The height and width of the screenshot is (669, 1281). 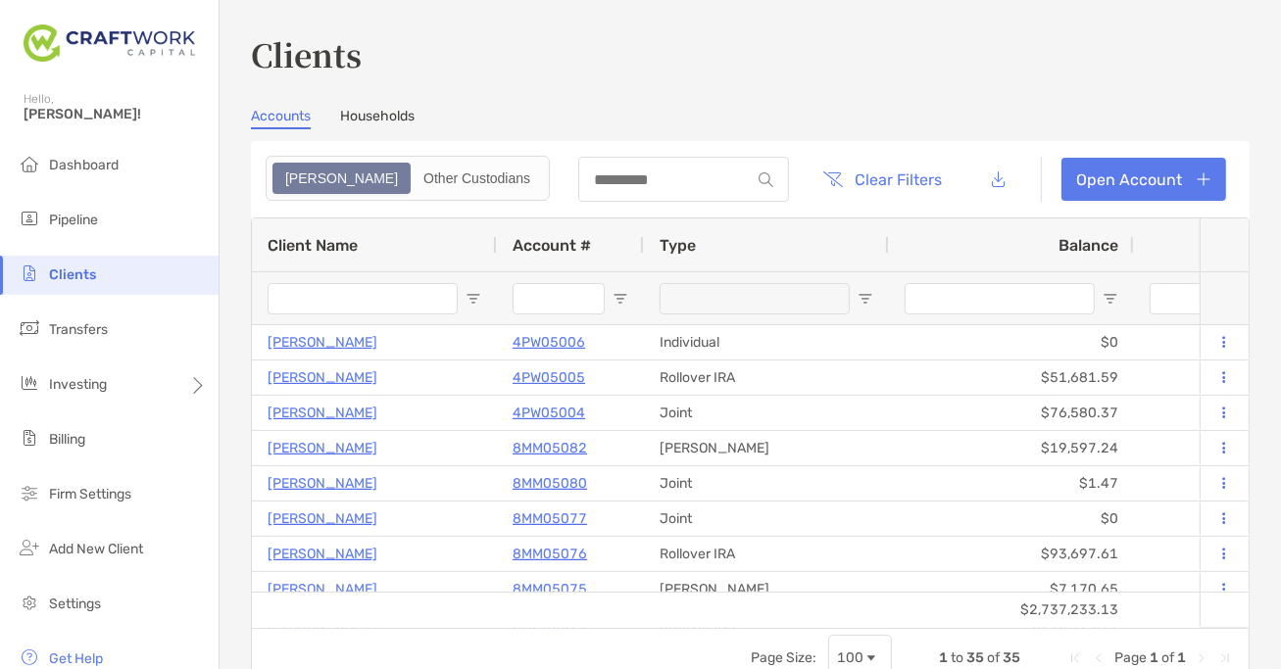 I want to click on input: Account # Filter Input, so click(x=559, y=299).